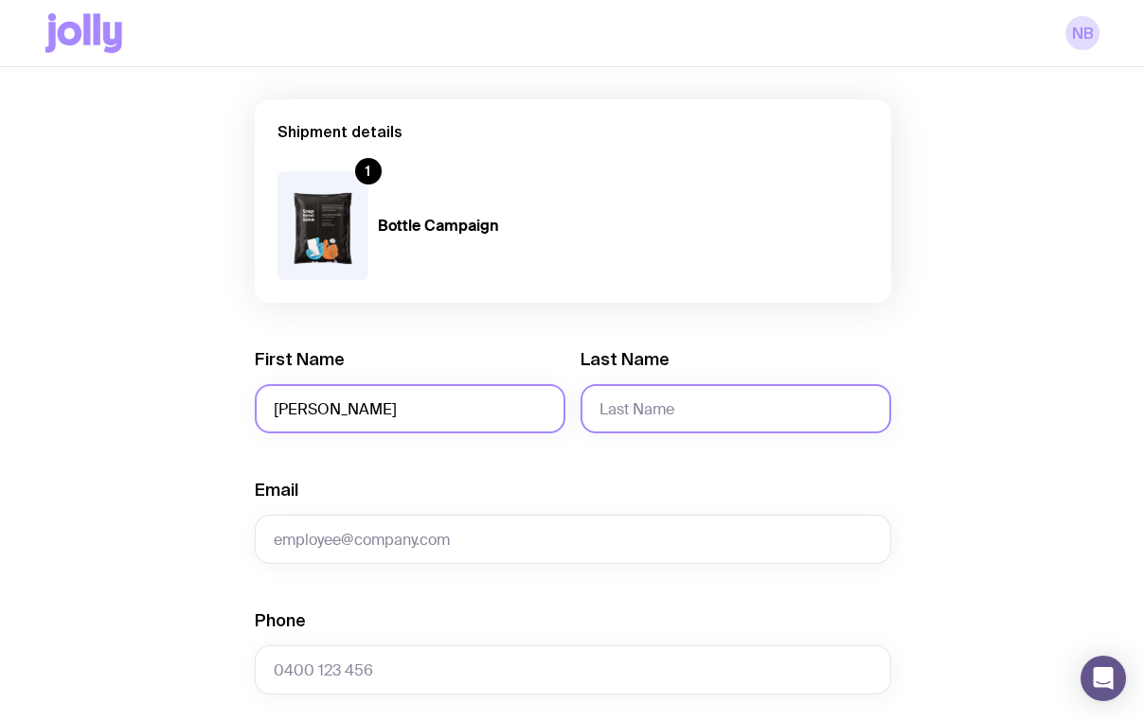  What do you see at coordinates (368, 171) in the screenshot?
I see `div: 1` at bounding box center [368, 171].